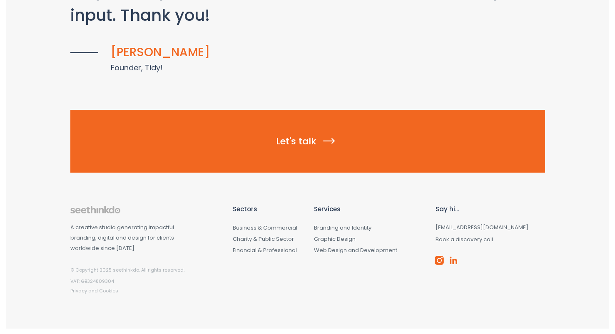 Image resolution: width=615 pixels, height=334 pixels. Describe the element at coordinates (94, 291) in the screenshot. I see `a: Privacy and Cookies` at that location.